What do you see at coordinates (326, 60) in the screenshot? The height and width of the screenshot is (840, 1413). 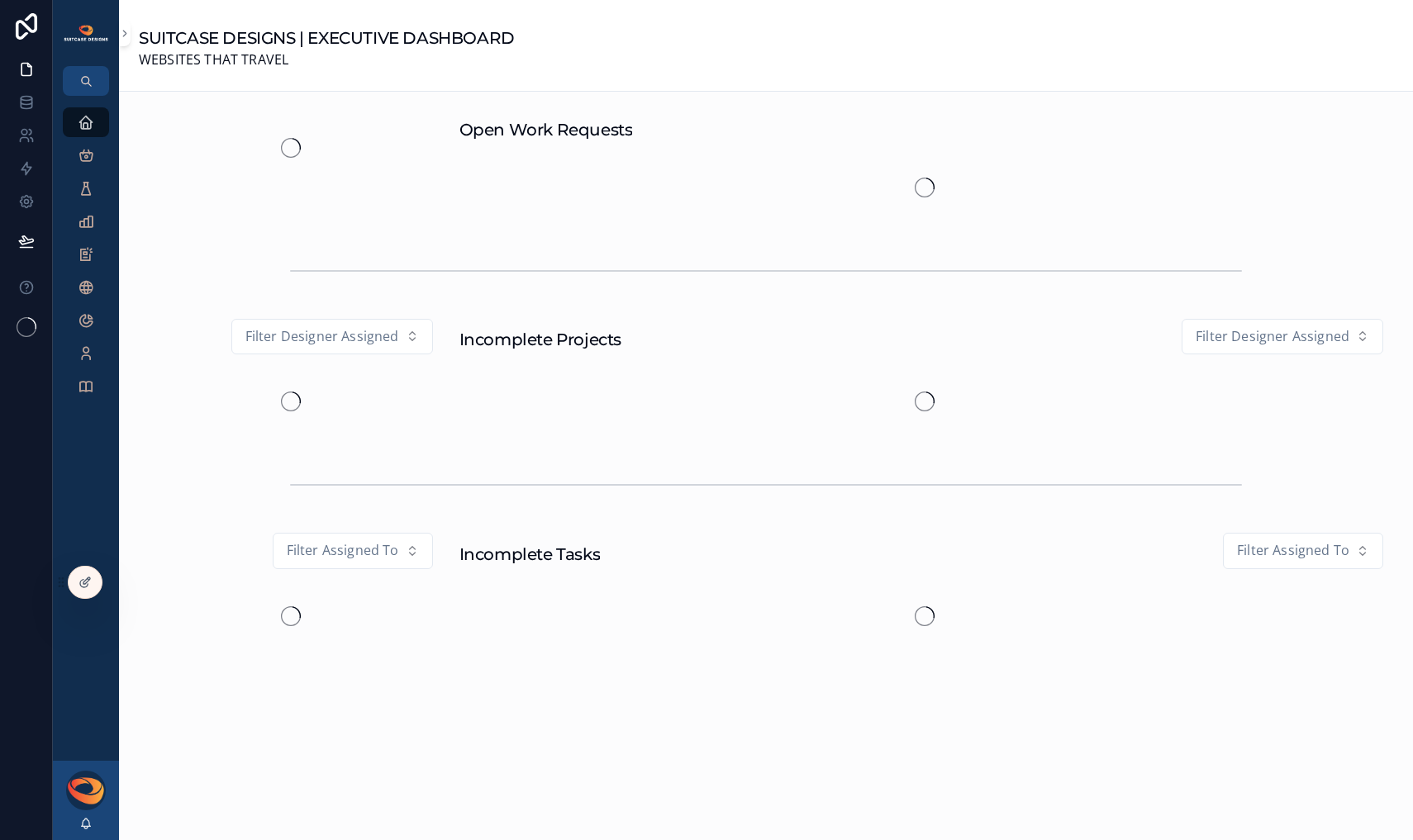 I see `span: WEBSITES THAT TRAVEL` at bounding box center [326, 60].